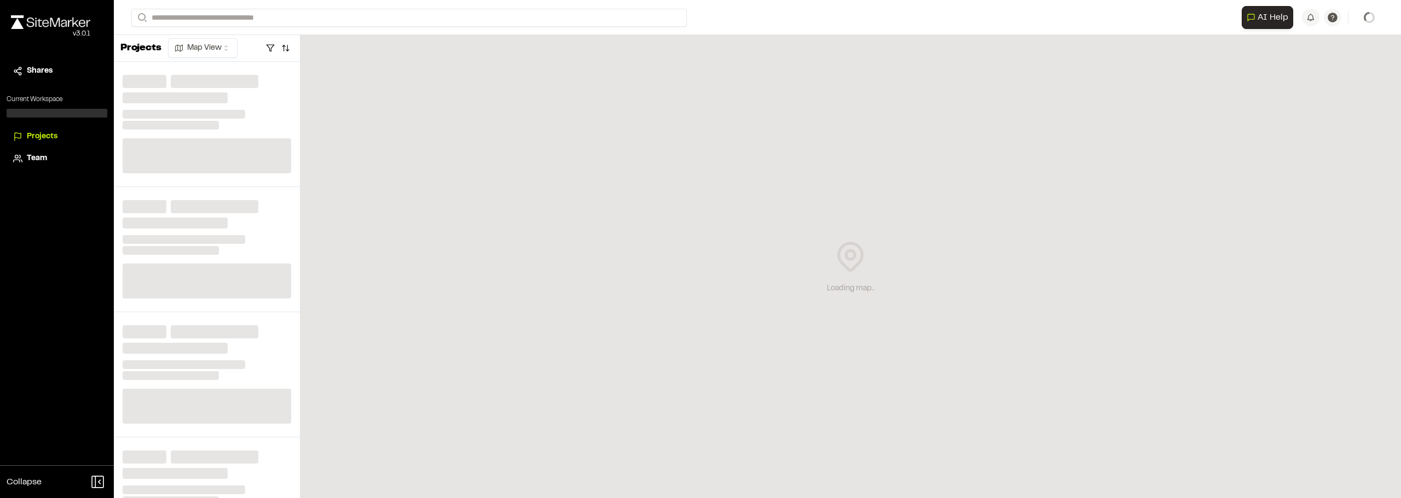 The width and height of the screenshot is (1401, 498). I want to click on a: Shares, so click(57, 71).